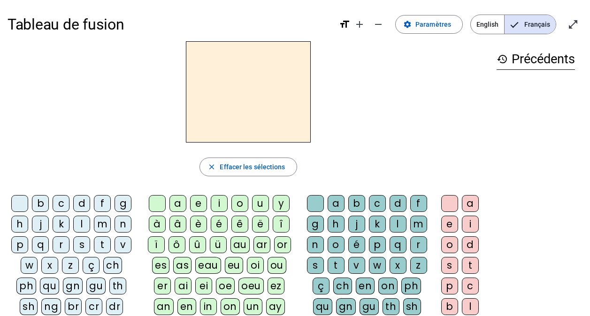 This screenshot has height=316, width=590. Describe the element at coordinates (487, 24) in the screenshot. I see `span: English` at that location.